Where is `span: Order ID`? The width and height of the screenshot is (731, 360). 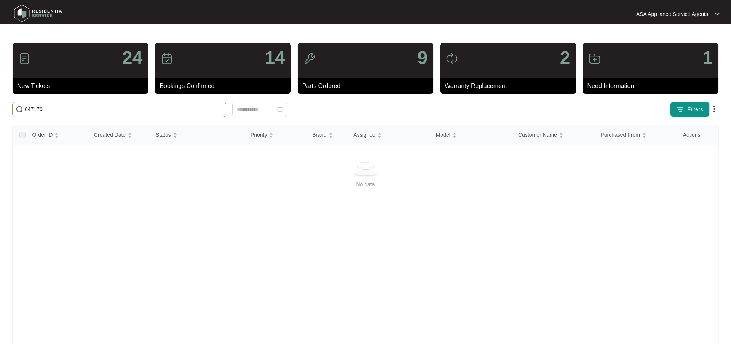
span: Order ID is located at coordinates (43, 135).